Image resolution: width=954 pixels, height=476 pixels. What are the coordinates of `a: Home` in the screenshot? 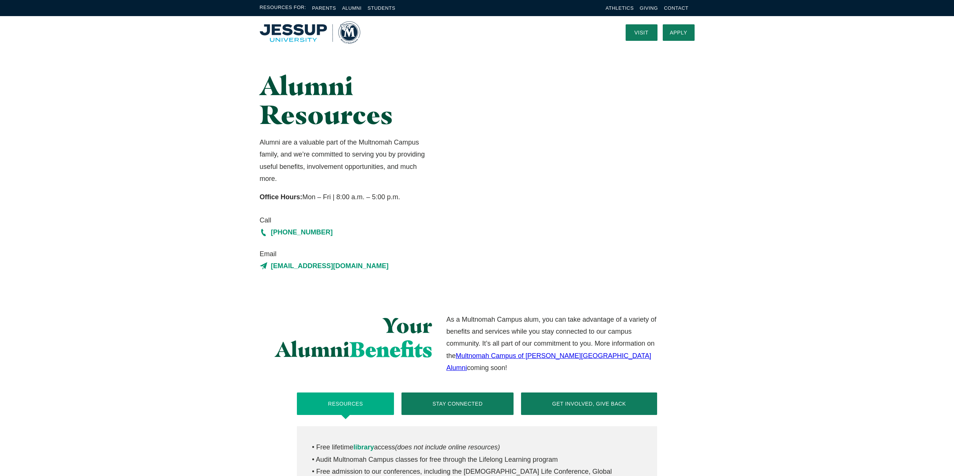 It's located at (310, 33).